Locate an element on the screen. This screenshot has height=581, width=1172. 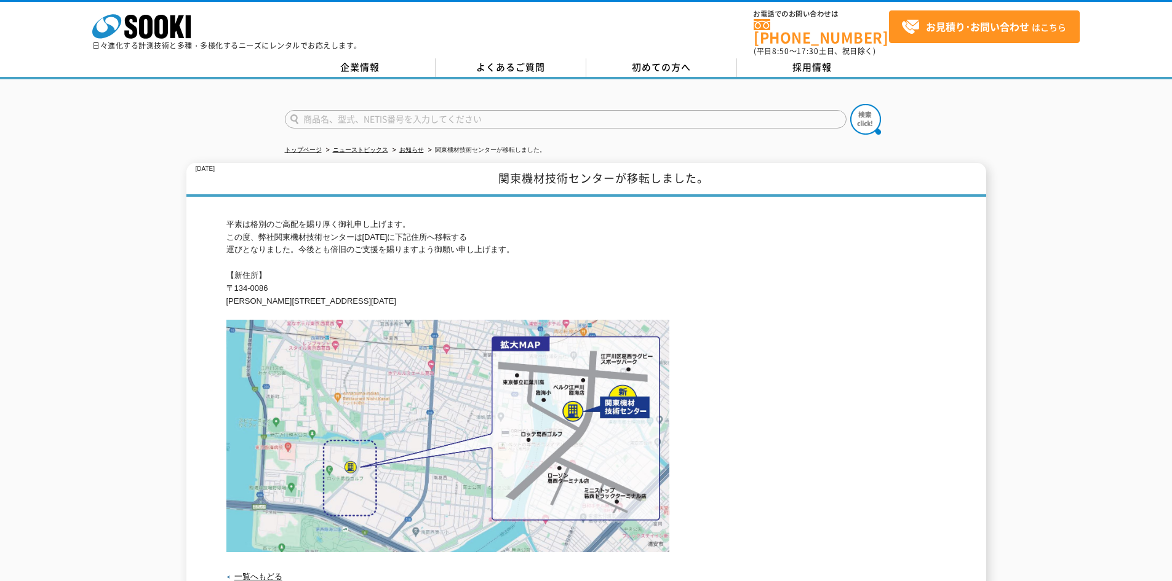
span: お電話でのお問い合わせは is located at coordinates (821, 14).